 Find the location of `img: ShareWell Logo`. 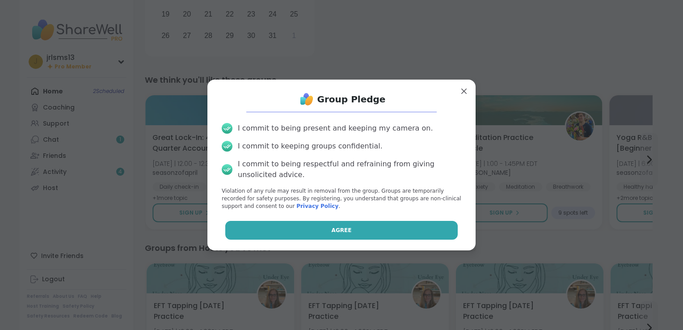

img: ShareWell Logo is located at coordinates (307, 99).